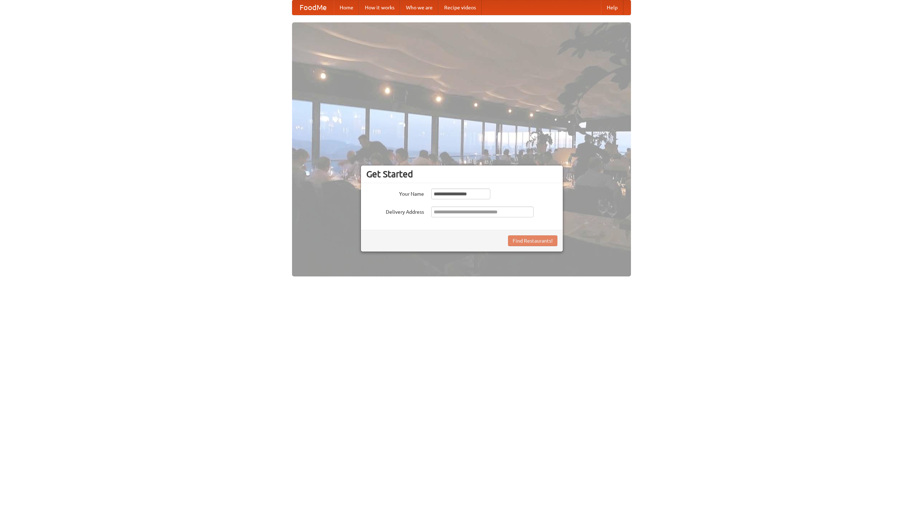 Image resolution: width=923 pixels, height=510 pixels. What do you see at coordinates (395, 211) in the screenshot?
I see `label: Delivery Address` at bounding box center [395, 211].